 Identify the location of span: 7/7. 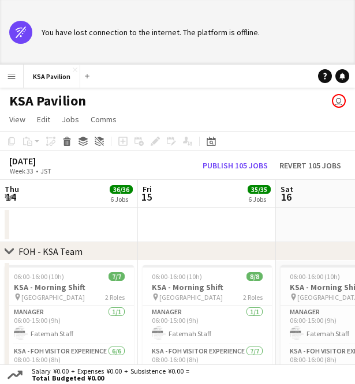
(116, 276).